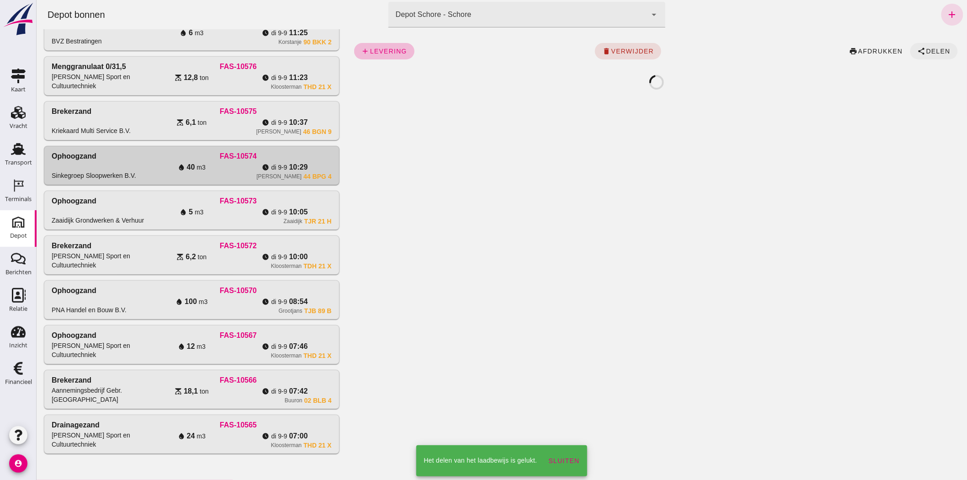 Image resolution: width=967 pixels, height=480 pixels. Describe the element at coordinates (18, 345) in the screenshot. I see `div: Inzicht` at that location.